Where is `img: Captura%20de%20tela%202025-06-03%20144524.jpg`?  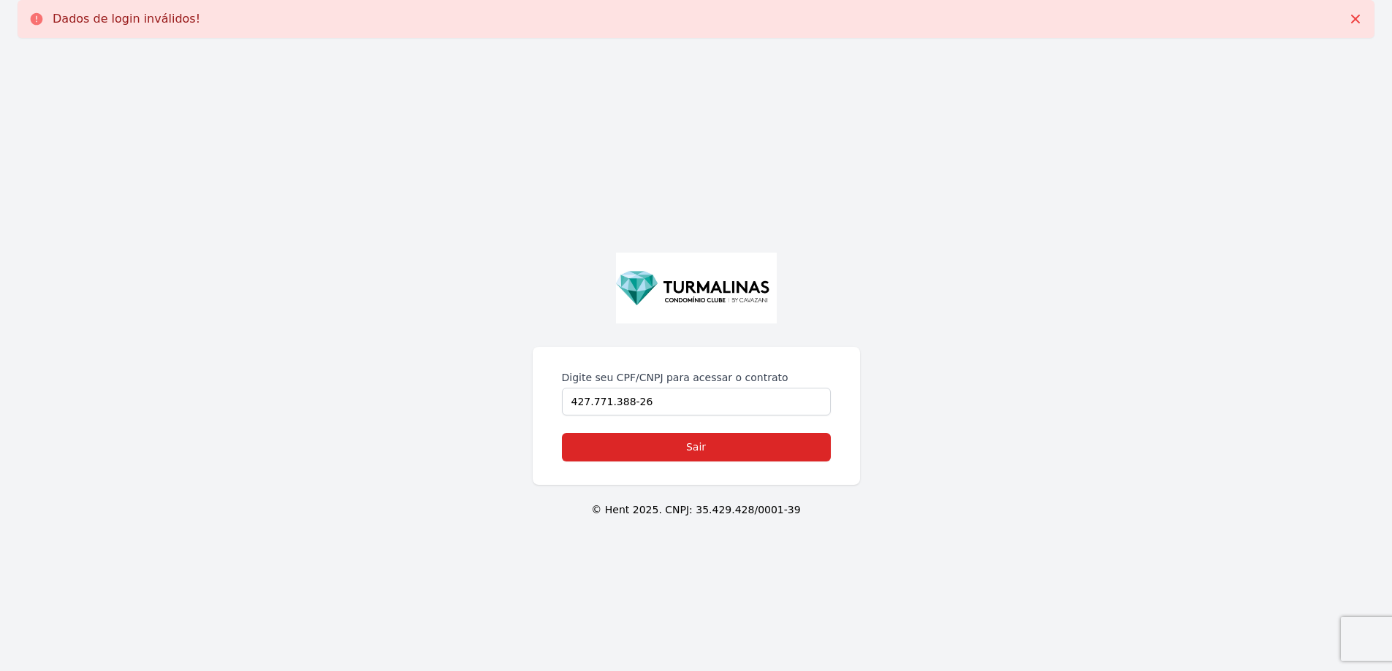
img: Captura%20de%20tela%202025-06-03%20144524.jpg is located at coordinates (696, 289).